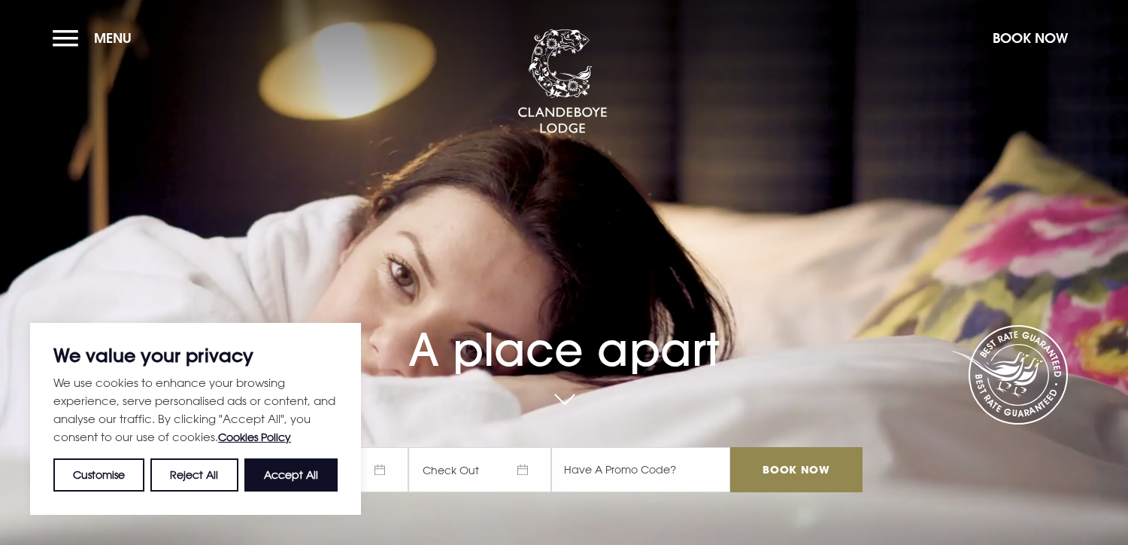 Image resolution: width=1128 pixels, height=545 pixels. What do you see at coordinates (1030, 38) in the screenshot?
I see `button: Book Now` at bounding box center [1030, 38].